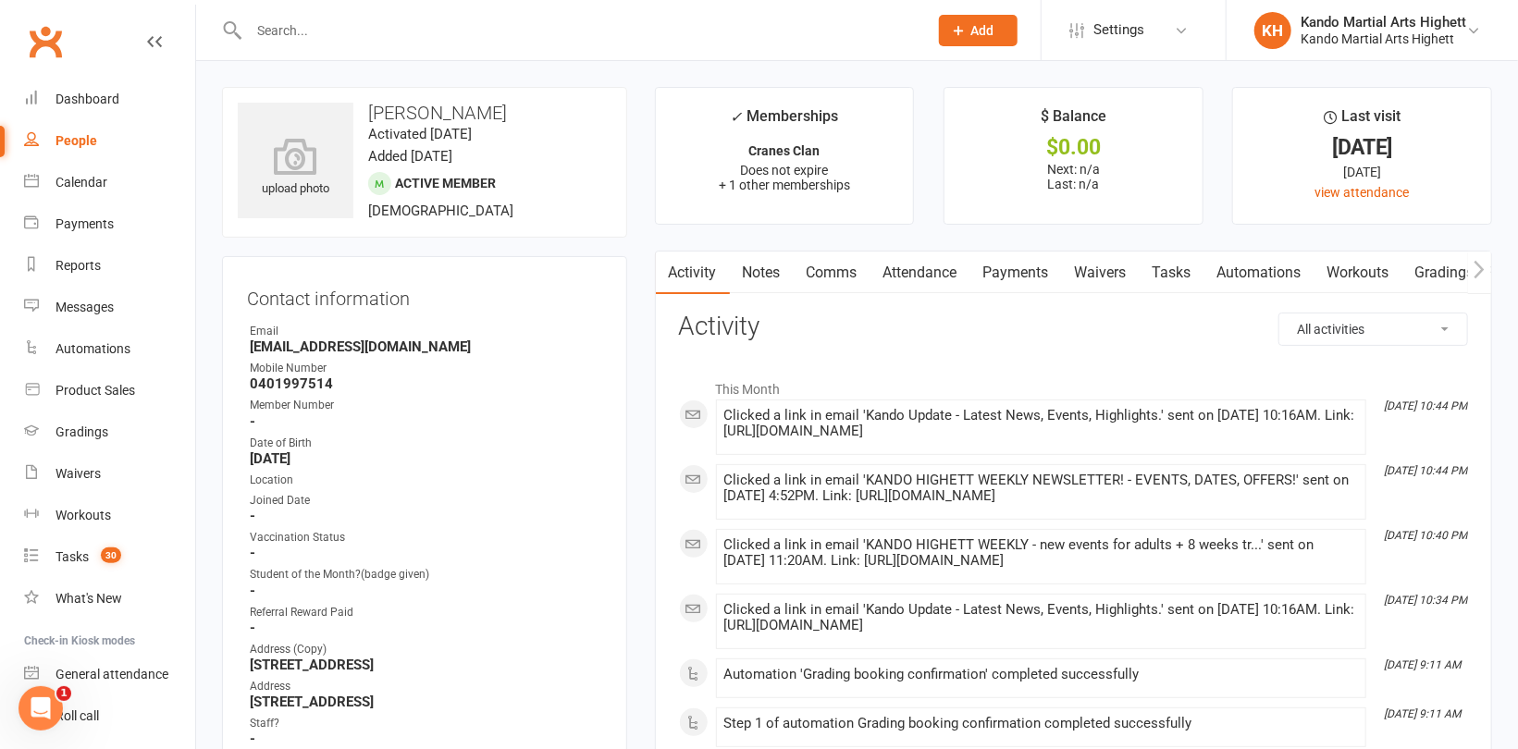  I want to click on div: Address, so click(426, 687).